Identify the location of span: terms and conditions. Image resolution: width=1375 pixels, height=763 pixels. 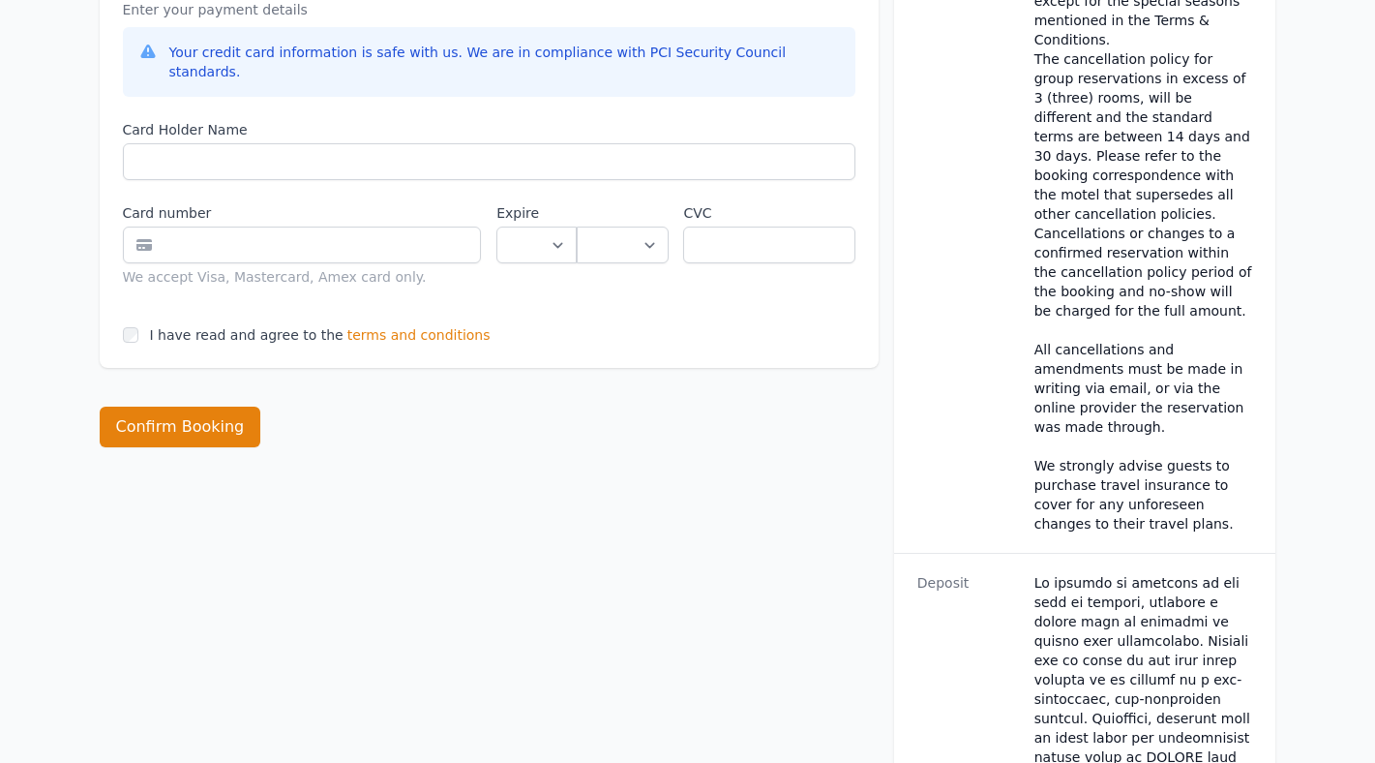
(419, 335).